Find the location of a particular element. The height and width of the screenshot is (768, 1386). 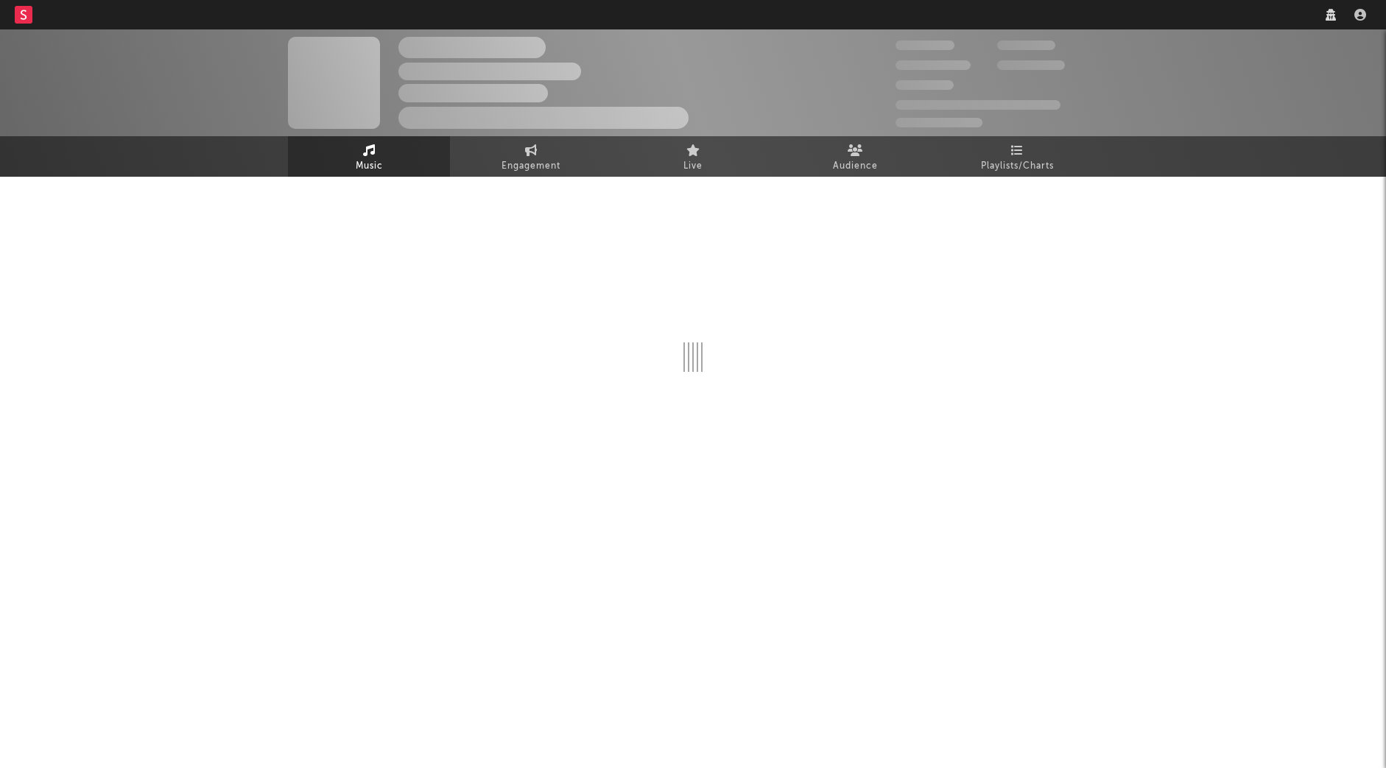

span: Jump Score: 85.0 is located at coordinates (939, 122).